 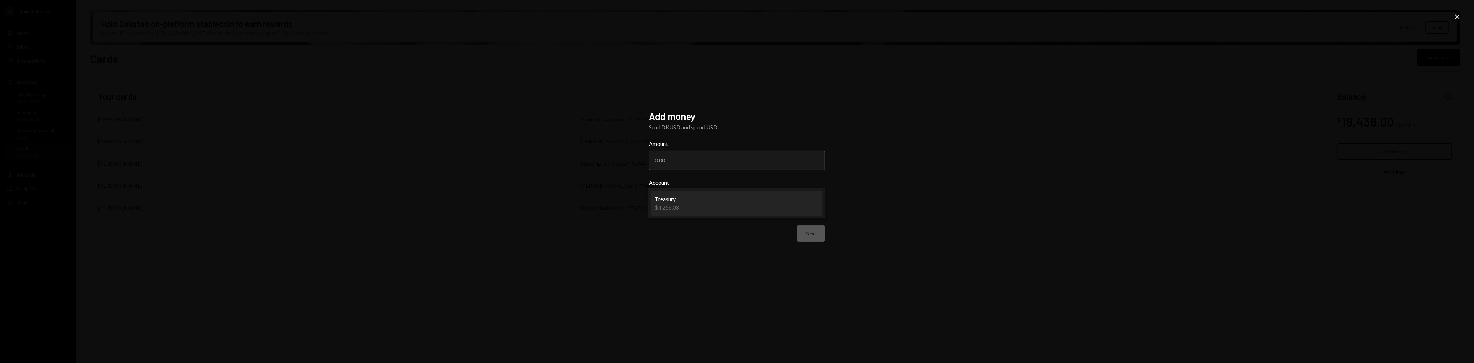 What do you see at coordinates (737, 116) in the screenshot?
I see `h2: Add money` at bounding box center [737, 116].